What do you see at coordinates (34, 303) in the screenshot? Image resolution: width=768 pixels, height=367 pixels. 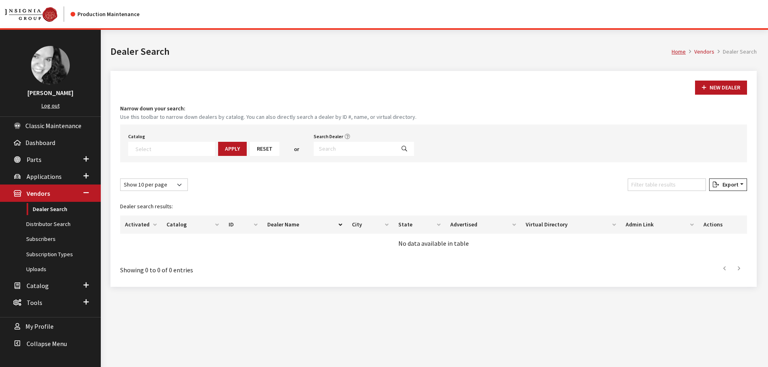 I see `span: Tools` at bounding box center [34, 303].